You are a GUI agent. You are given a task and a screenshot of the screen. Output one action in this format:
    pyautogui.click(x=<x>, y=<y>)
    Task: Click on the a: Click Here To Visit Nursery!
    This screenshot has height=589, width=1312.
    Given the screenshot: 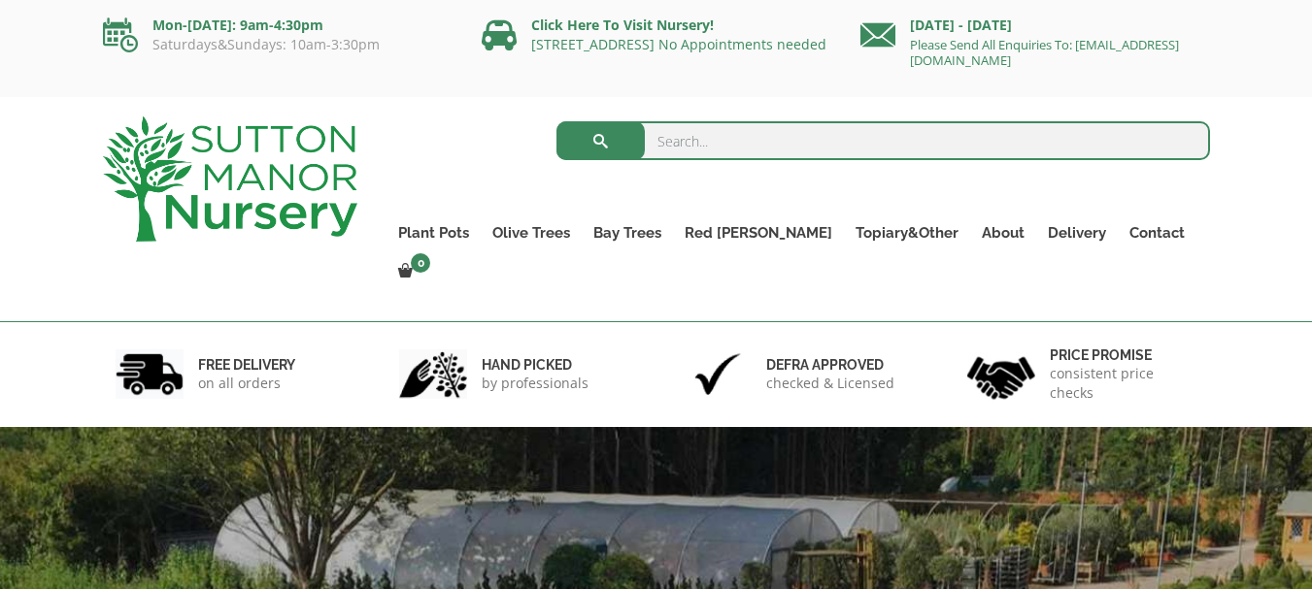 What is the action you would take?
    pyautogui.click(x=622, y=24)
    